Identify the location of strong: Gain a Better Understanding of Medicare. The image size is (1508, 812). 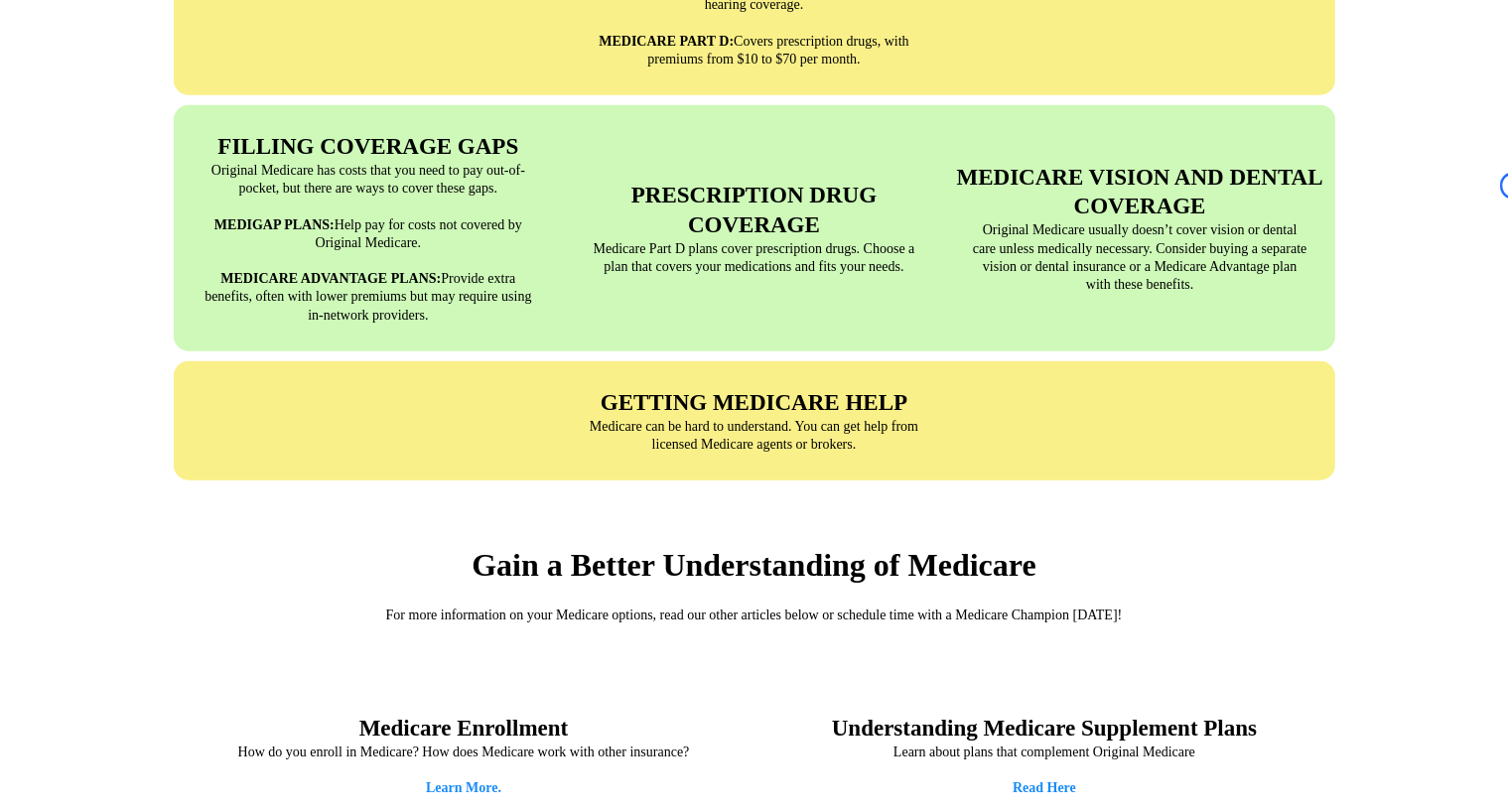
(754, 564).